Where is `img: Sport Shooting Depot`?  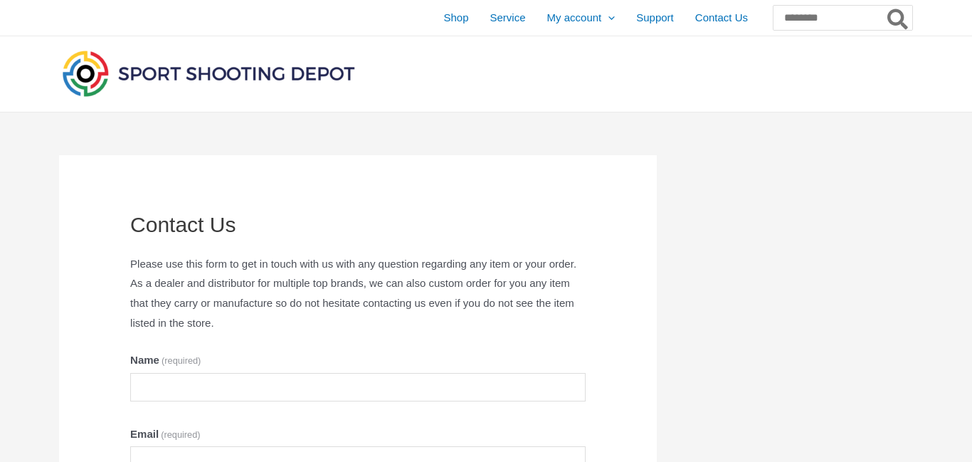
img: Sport Shooting Depot is located at coordinates (208, 73).